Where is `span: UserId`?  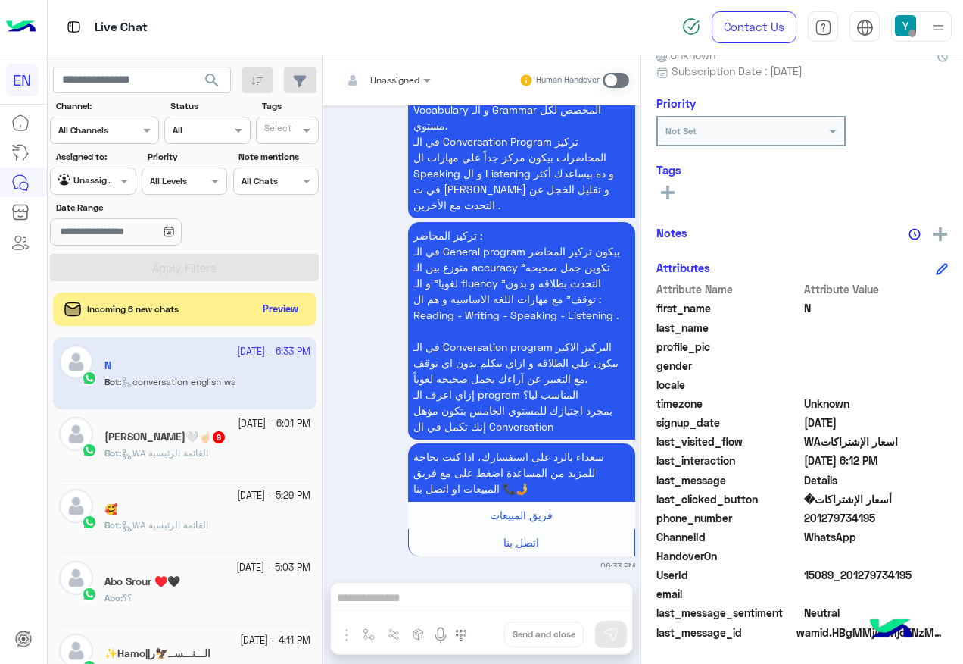 span: UserId is located at coordinates (729, 574).